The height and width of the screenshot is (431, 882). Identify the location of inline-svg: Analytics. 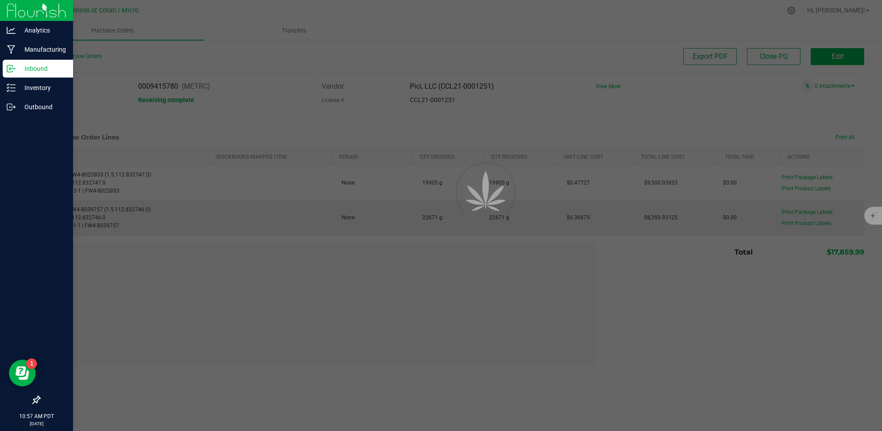
(11, 30).